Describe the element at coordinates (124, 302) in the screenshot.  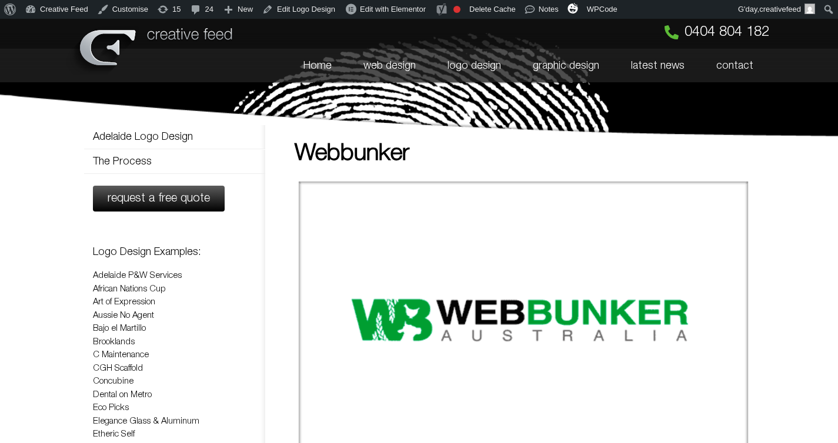
I see `a: Art of Expression` at that location.